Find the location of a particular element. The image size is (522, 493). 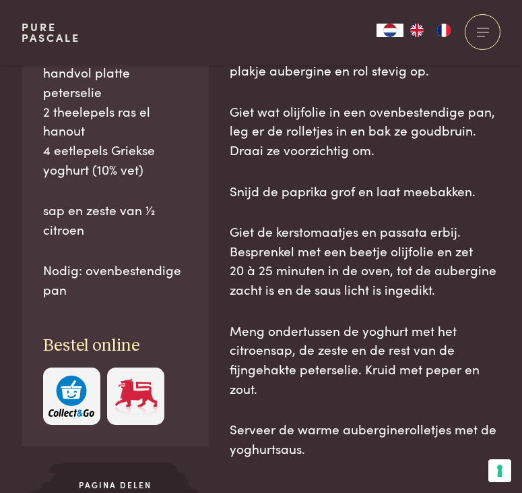

img: Delhaize is located at coordinates (136, 396).